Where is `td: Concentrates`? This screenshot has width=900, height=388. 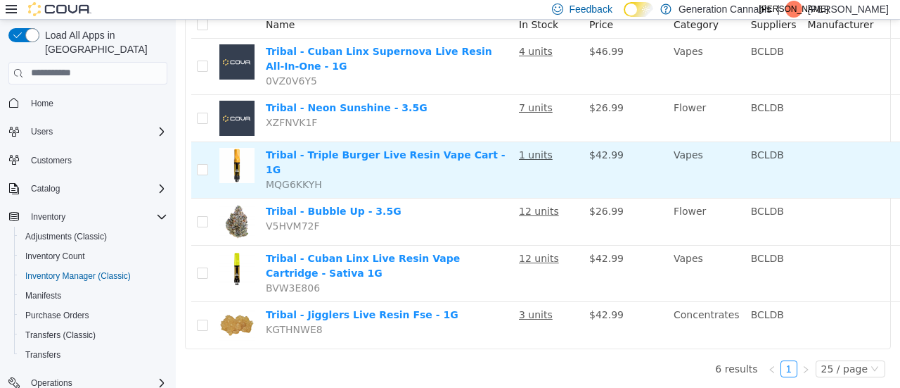
td: Concentrates is located at coordinates (531, 305).